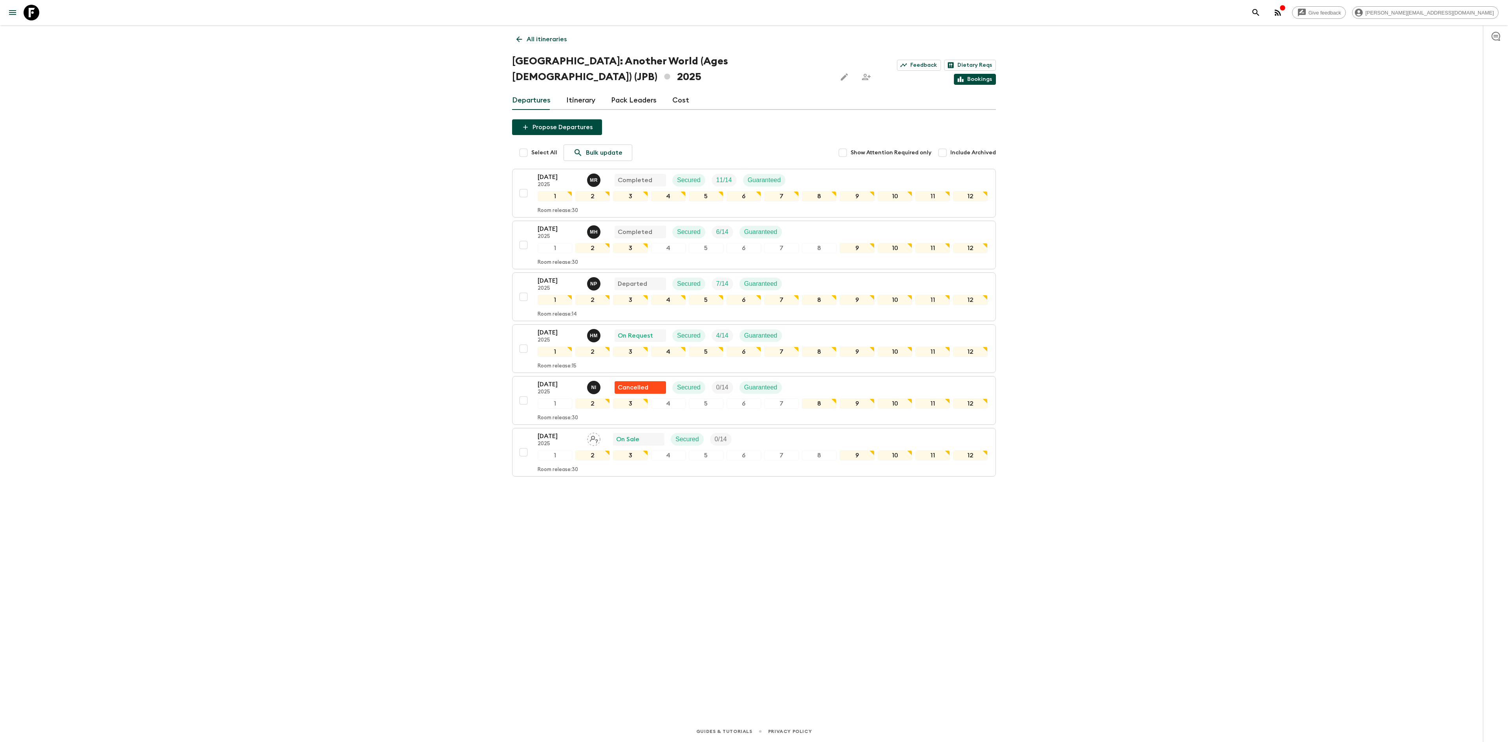  Describe the element at coordinates (13, 13) in the screenshot. I see `button: menu` at that location.